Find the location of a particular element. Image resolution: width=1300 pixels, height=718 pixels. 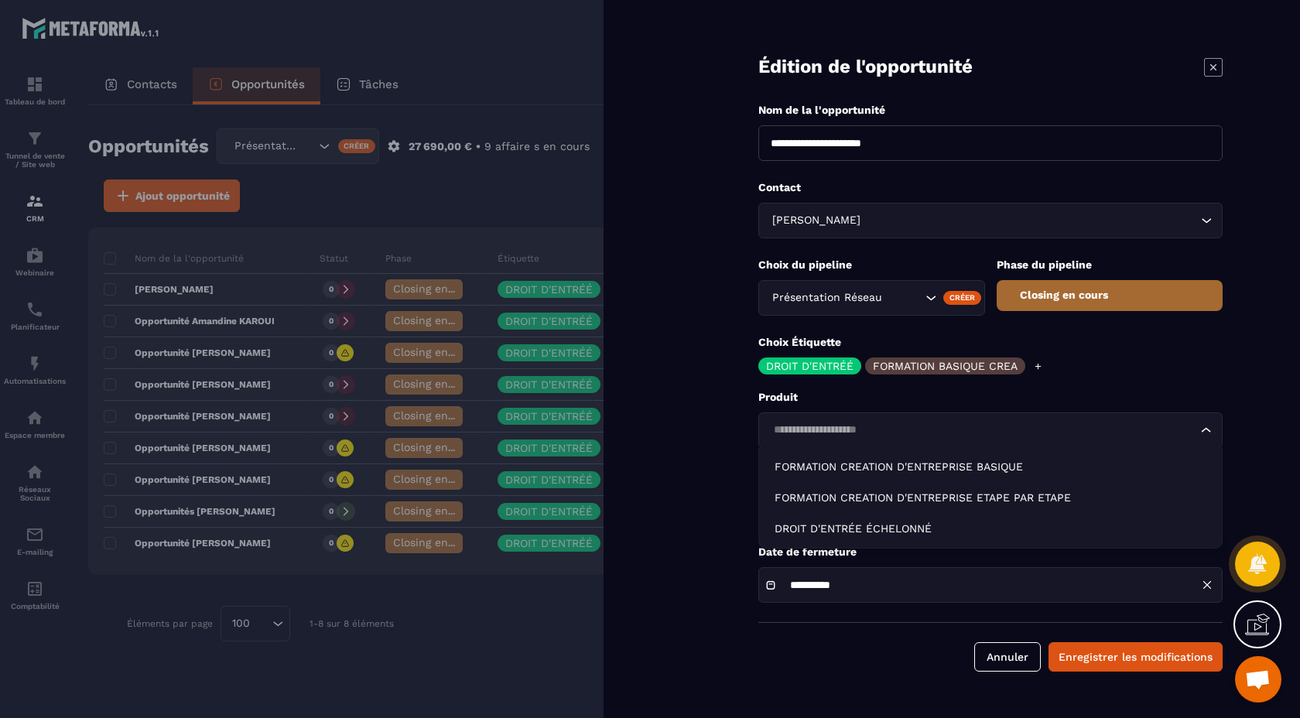

p: Produit is located at coordinates (991, 397).